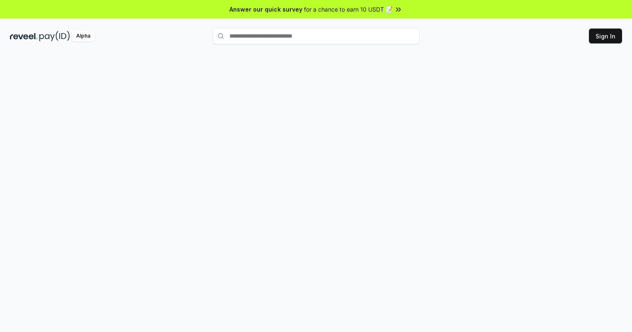 Image resolution: width=632 pixels, height=332 pixels. I want to click on img: pay_id, so click(55, 36).